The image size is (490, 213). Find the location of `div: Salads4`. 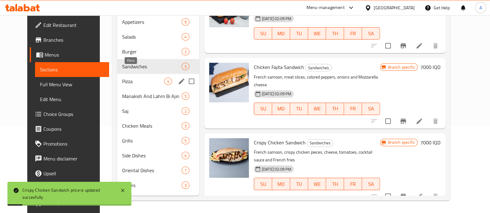

div: Salads4 is located at coordinates (158, 37).